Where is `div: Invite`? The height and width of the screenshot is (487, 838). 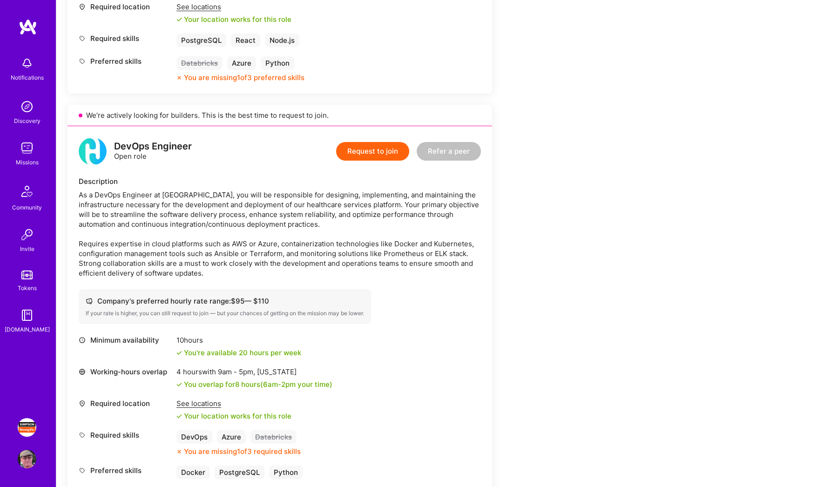
div: Invite is located at coordinates (27, 249).